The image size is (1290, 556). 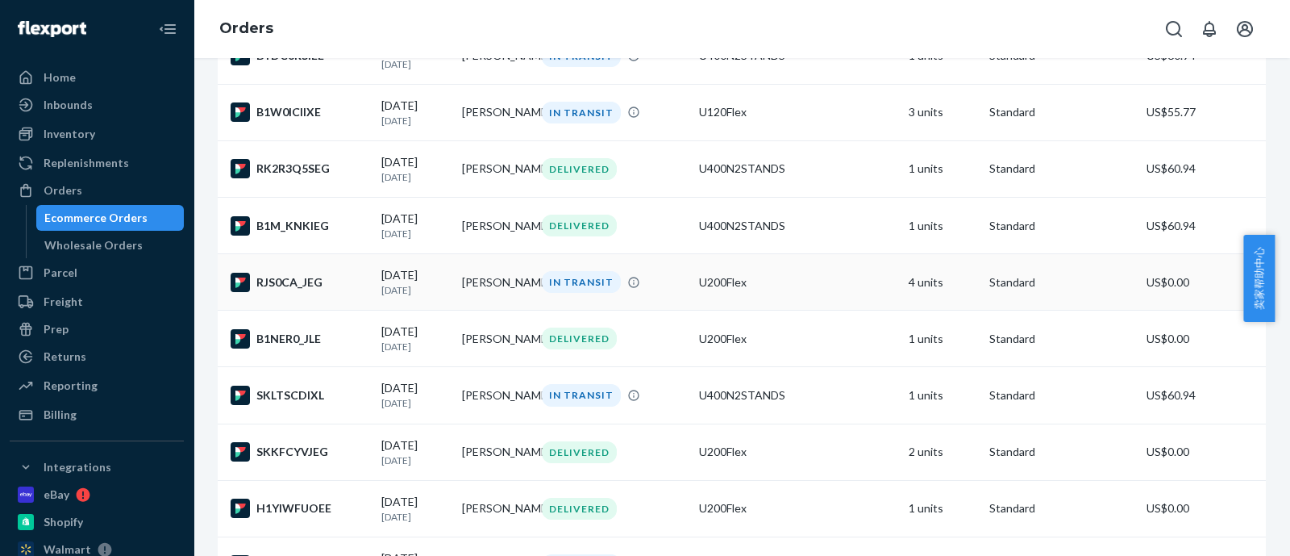 I want to click on button: Close Navigation, so click(x=168, y=29).